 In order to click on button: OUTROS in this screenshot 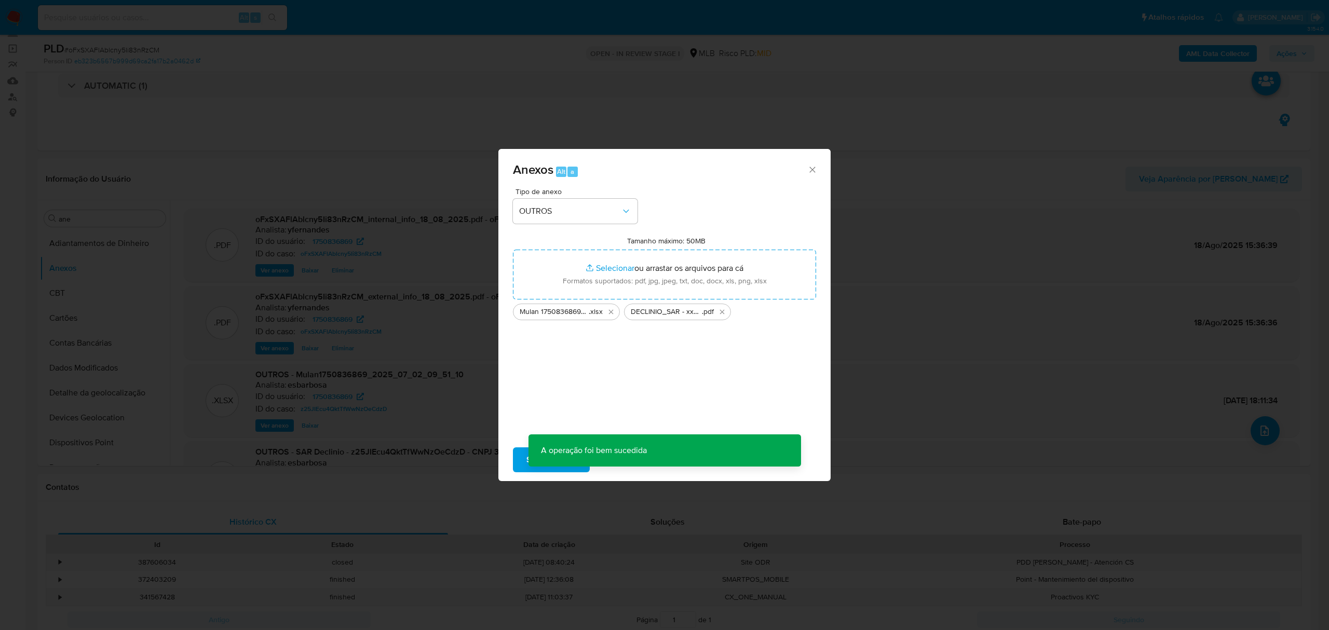, I will do `click(575, 211)`.